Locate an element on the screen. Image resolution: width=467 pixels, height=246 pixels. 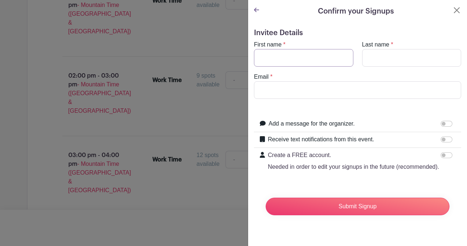
p: Needed in order to edit your signups in the future (recommended). is located at coordinates (353, 167).